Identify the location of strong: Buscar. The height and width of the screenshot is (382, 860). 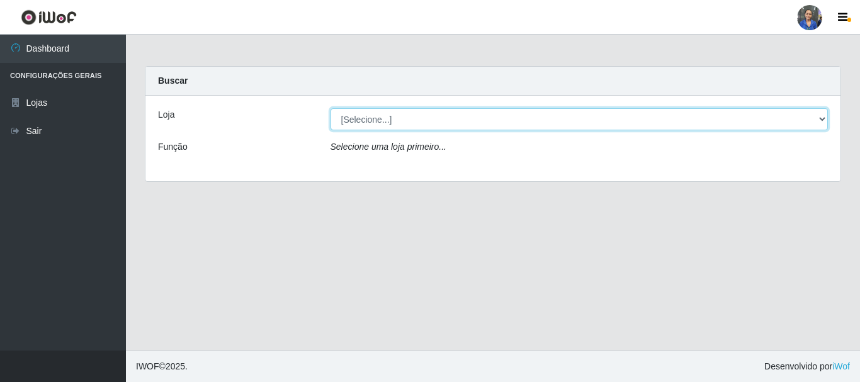
(172, 81).